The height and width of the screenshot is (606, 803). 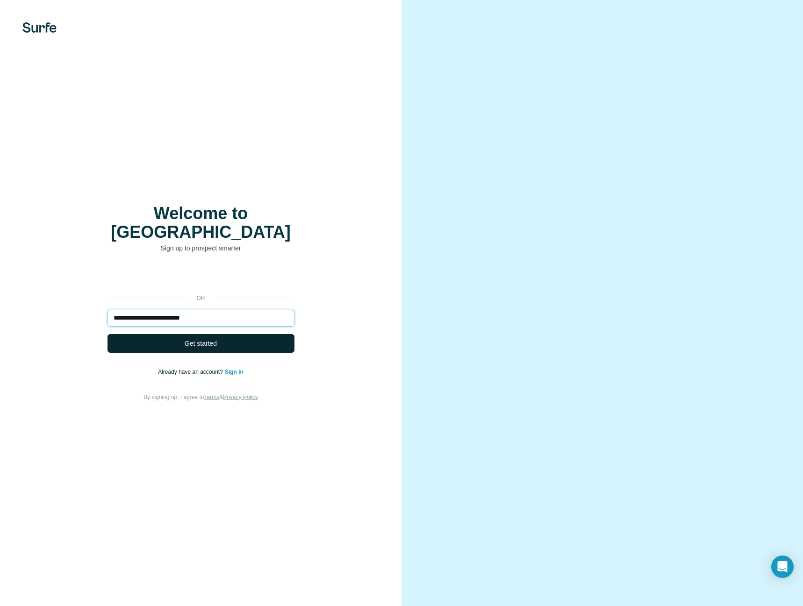 I want to click on a: Sign in, so click(x=234, y=372).